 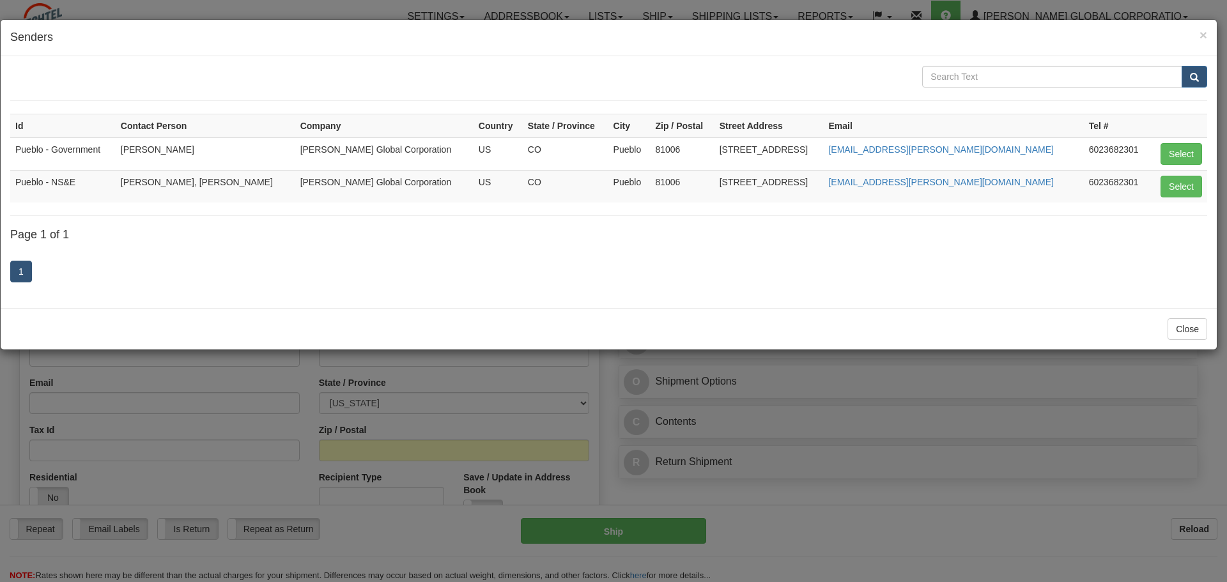 I want to click on input: Search Text, so click(x=1052, y=77).